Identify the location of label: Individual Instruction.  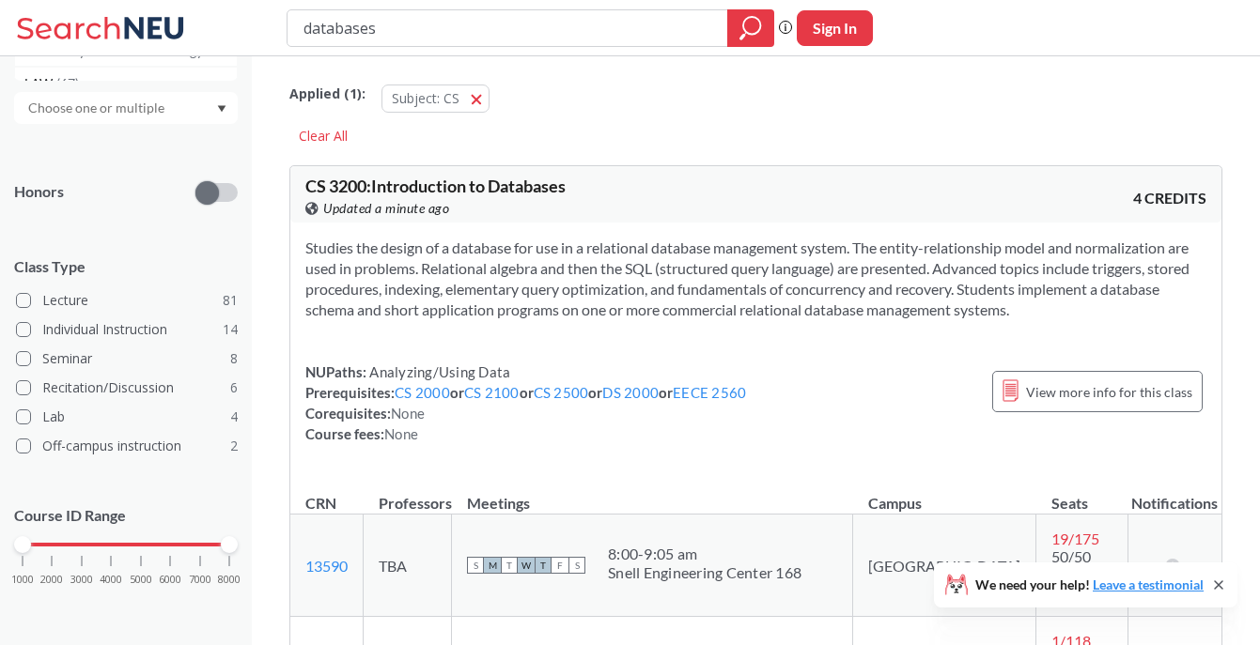
(127, 330).